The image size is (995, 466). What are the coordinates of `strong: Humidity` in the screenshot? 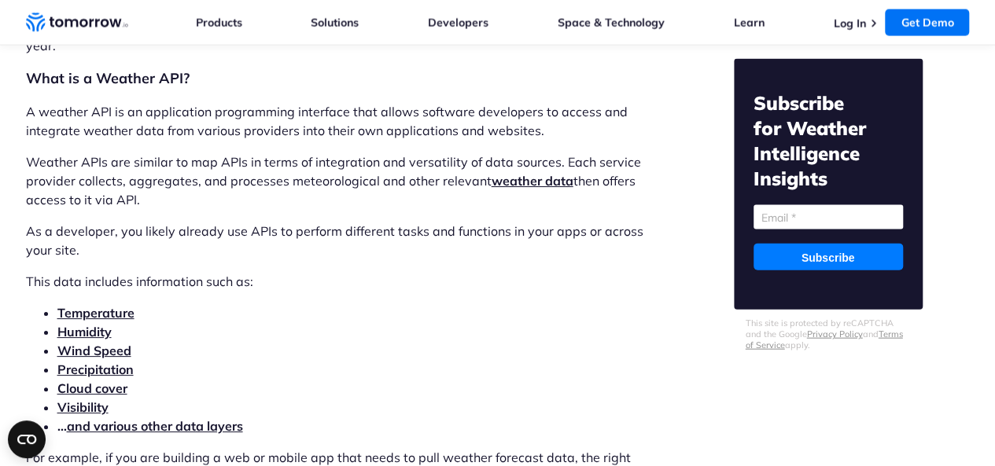 It's located at (84, 332).